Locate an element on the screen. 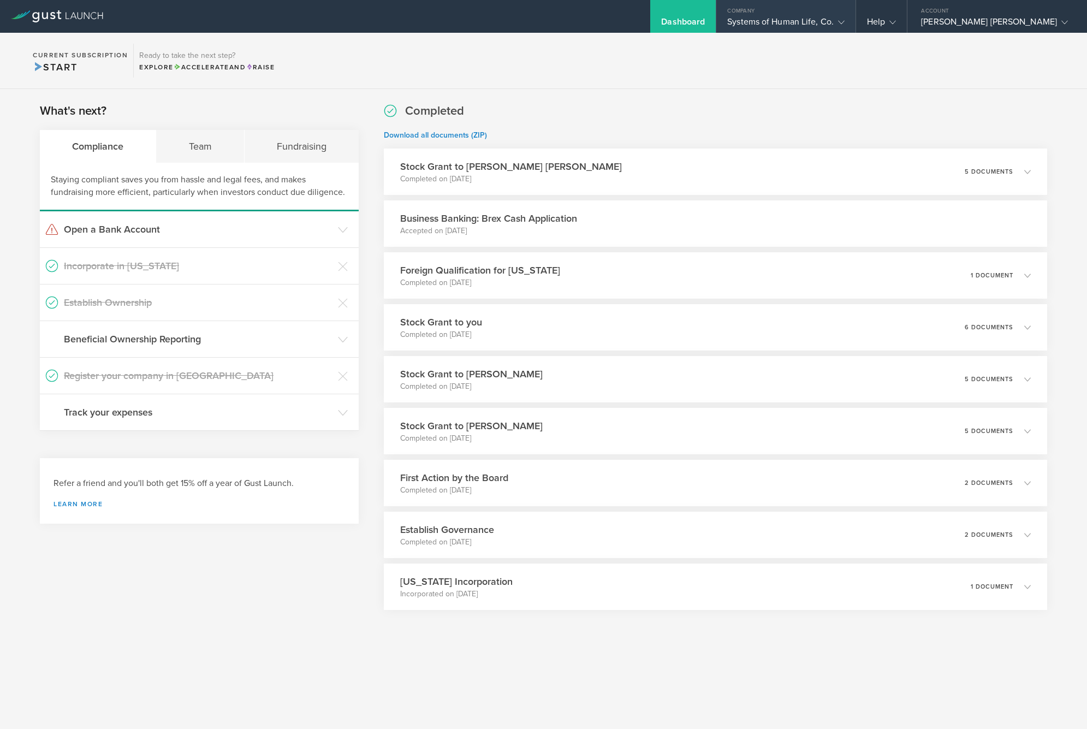  h3: Establish Governance is located at coordinates (447, 530).